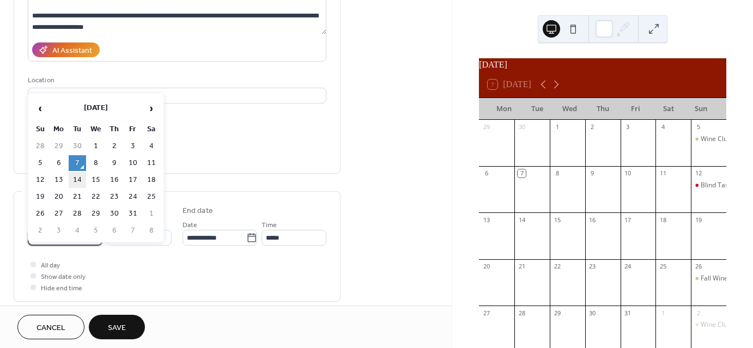 This screenshot has width=753, height=348. What do you see at coordinates (504, 109) in the screenshot?
I see `div: Mon` at bounding box center [504, 109].